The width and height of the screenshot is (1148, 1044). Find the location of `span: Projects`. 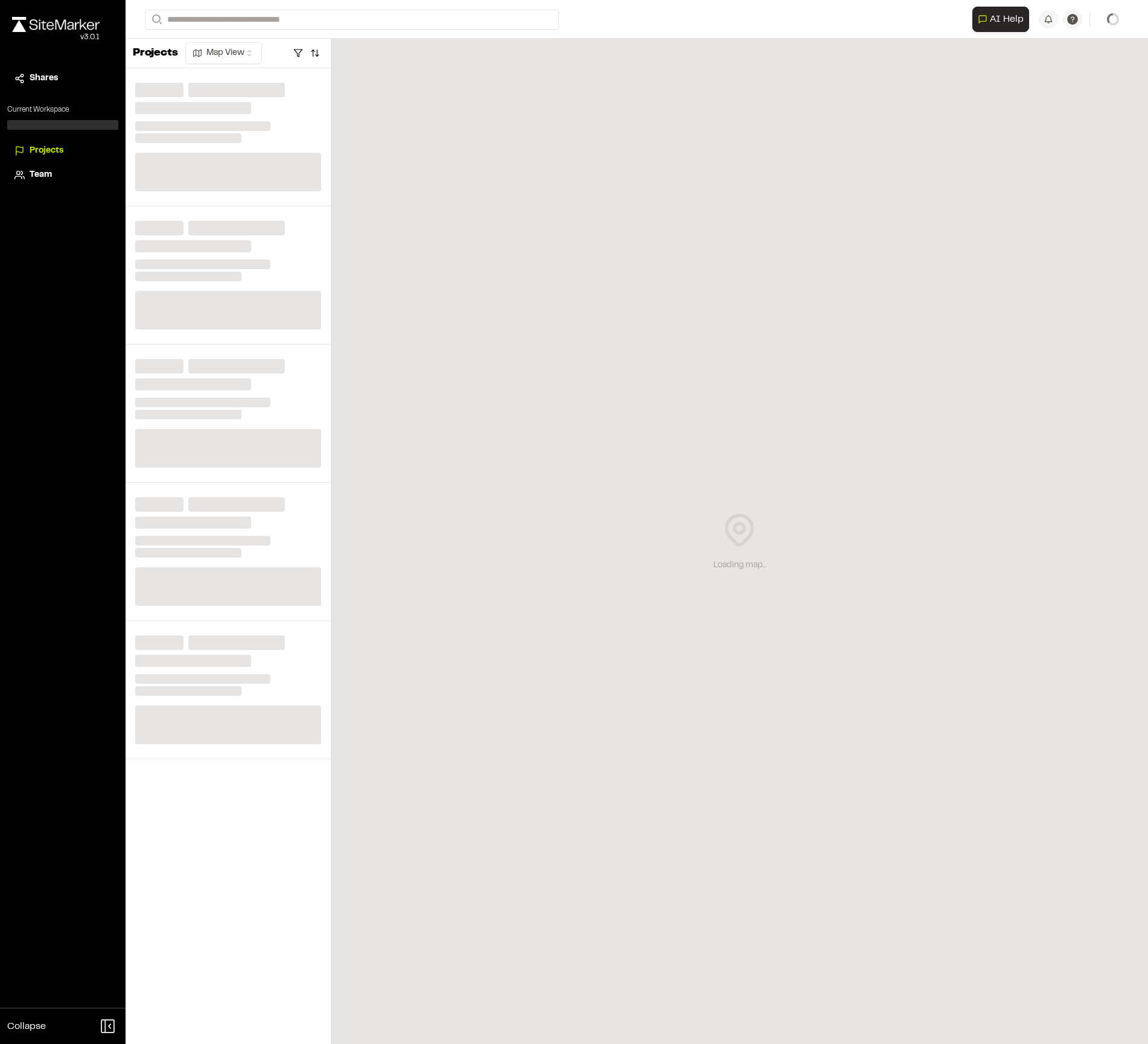

span: Projects is located at coordinates (46, 151).